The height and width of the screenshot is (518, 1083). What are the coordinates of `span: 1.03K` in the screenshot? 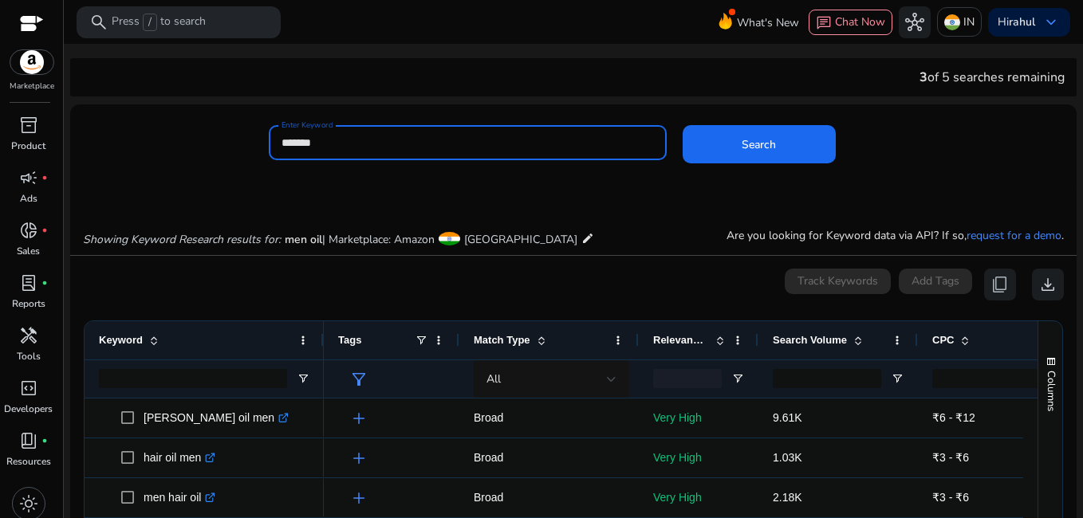 It's located at (787, 458).